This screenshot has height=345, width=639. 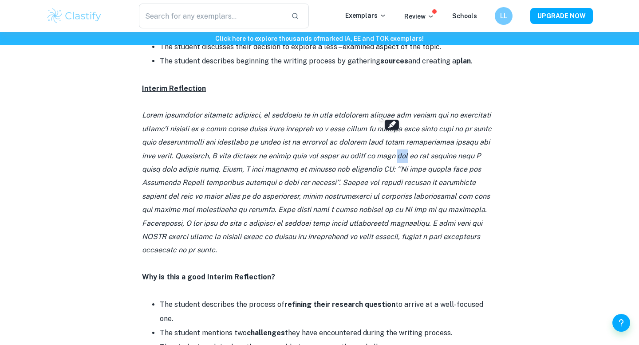 What do you see at coordinates (329, 312) in the screenshot?
I see `li: The student describes the process of to arrive at a well-focused one.` at bounding box center [329, 312].